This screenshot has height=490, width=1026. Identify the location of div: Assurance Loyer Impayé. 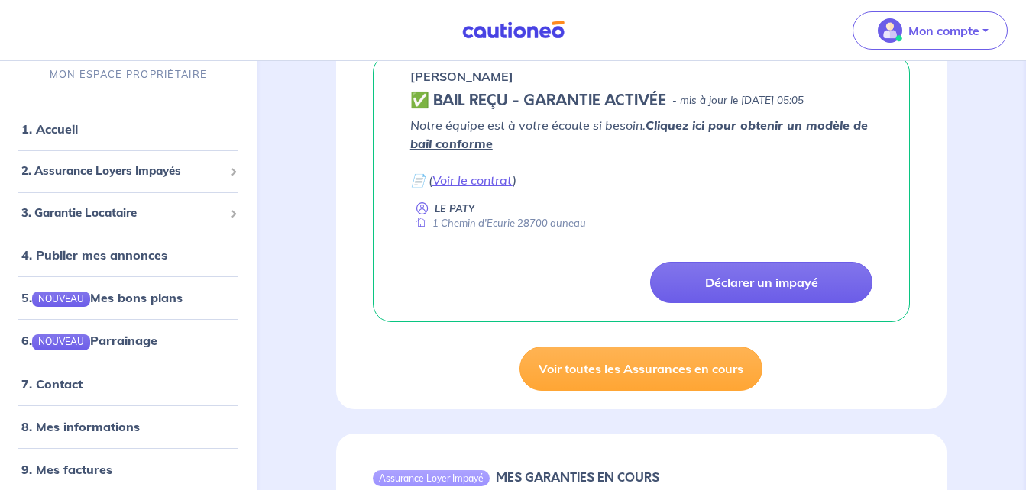
(431, 478).